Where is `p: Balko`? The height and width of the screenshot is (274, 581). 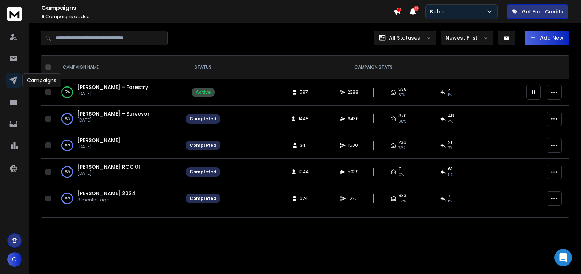
p: Balko is located at coordinates (439, 12).